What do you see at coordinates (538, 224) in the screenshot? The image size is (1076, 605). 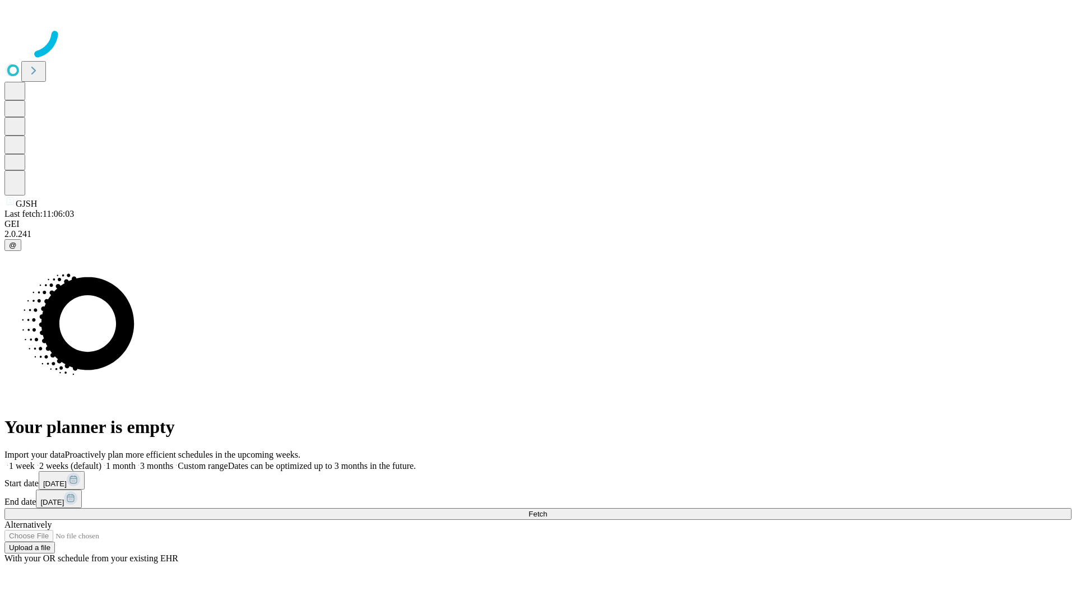 I see `div: GEI` at bounding box center [538, 224].